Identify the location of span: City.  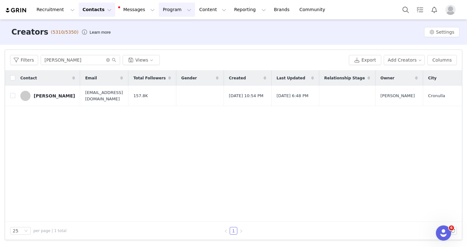
(432, 78).